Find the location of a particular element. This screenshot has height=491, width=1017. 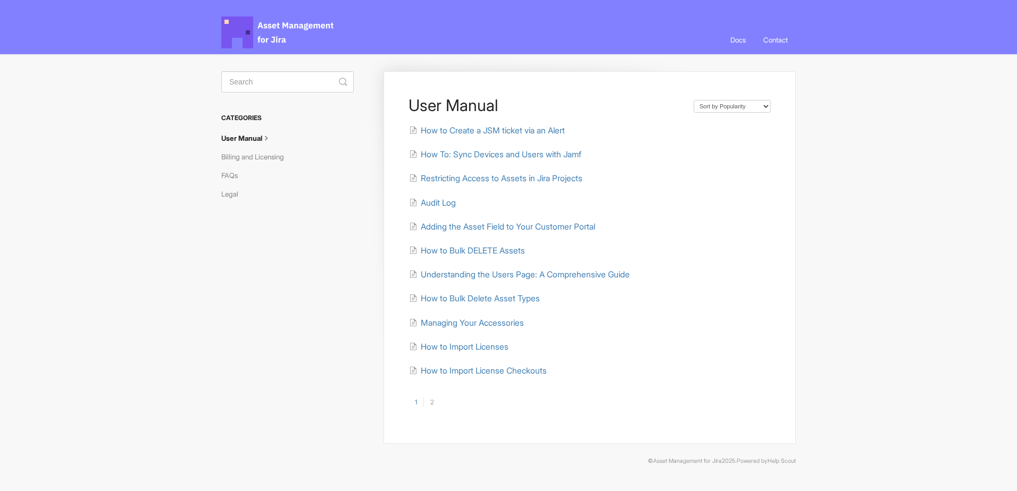

a: How to Bulk DELETE Assets is located at coordinates (467, 251).